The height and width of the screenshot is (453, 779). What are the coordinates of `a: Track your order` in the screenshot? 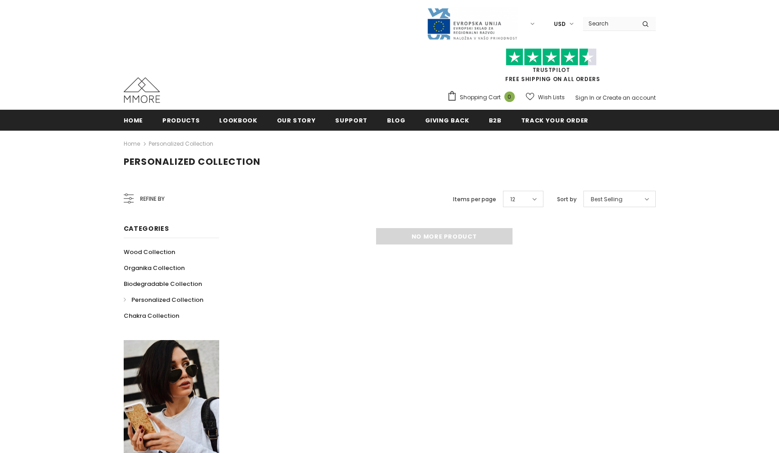 It's located at (555, 120).